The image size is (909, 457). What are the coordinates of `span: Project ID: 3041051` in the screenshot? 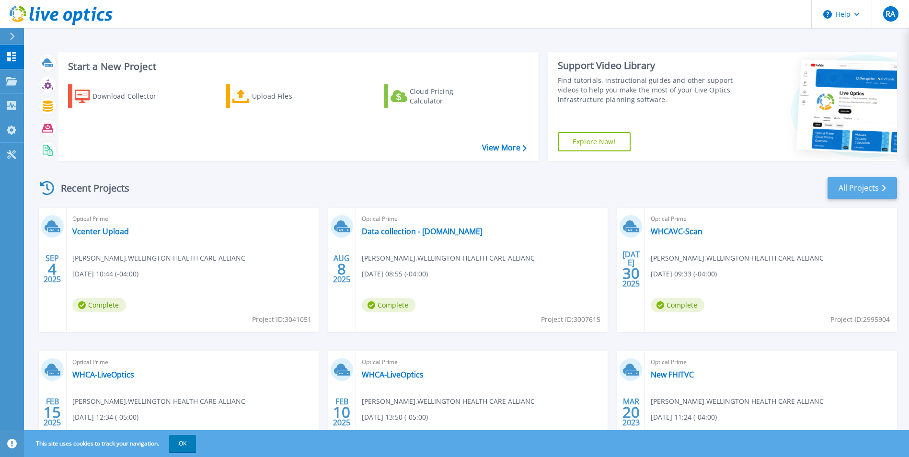 It's located at (282, 320).